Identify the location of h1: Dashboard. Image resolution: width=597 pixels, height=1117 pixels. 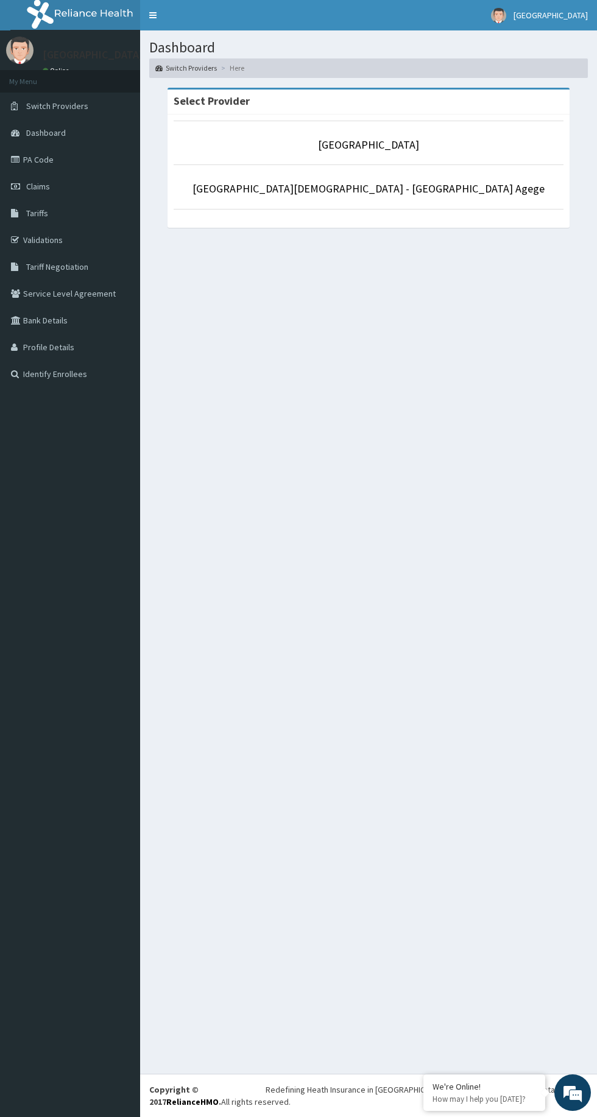
(369, 48).